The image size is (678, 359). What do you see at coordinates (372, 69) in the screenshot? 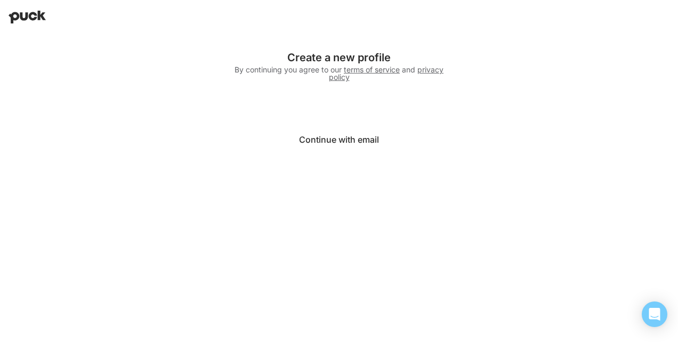
I see `a: terms of service` at bounding box center [372, 69].